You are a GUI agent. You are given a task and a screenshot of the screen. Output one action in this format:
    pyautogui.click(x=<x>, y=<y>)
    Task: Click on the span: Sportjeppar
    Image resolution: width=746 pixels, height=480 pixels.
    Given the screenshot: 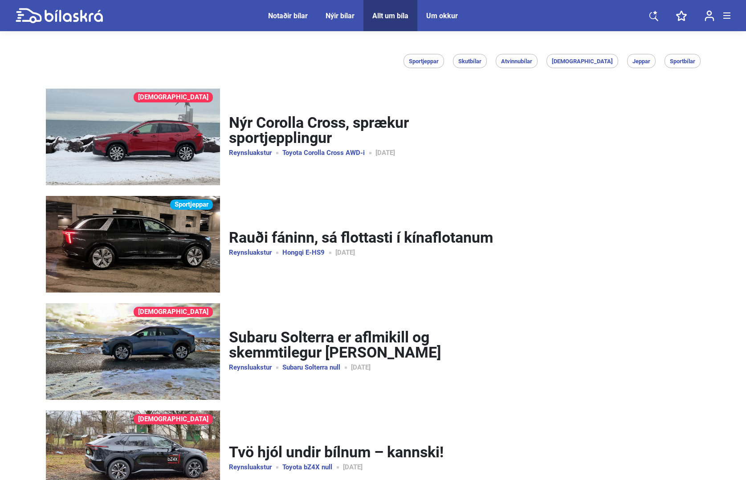 What is the action you would take?
    pyautogui.click(x=424, y=61)
    